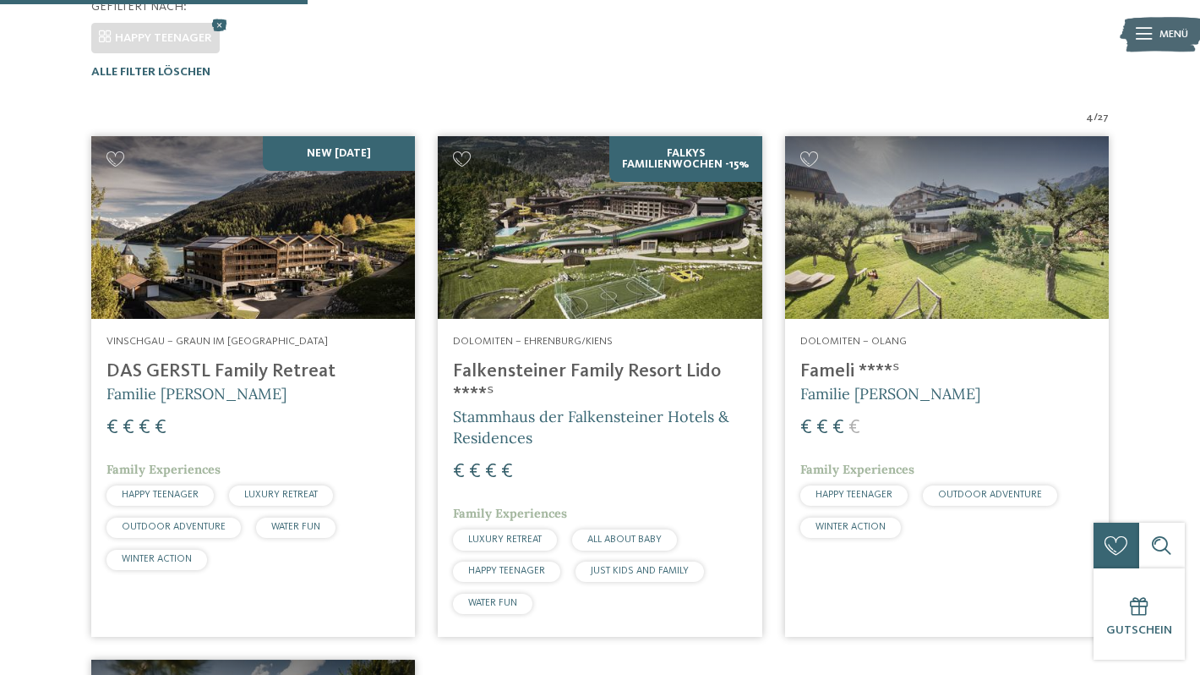 The width and height of the screenshot is (1200, 675). Describe the element at coordinates (1103, 118) in the screenshot. I see `span: 27` at that location.